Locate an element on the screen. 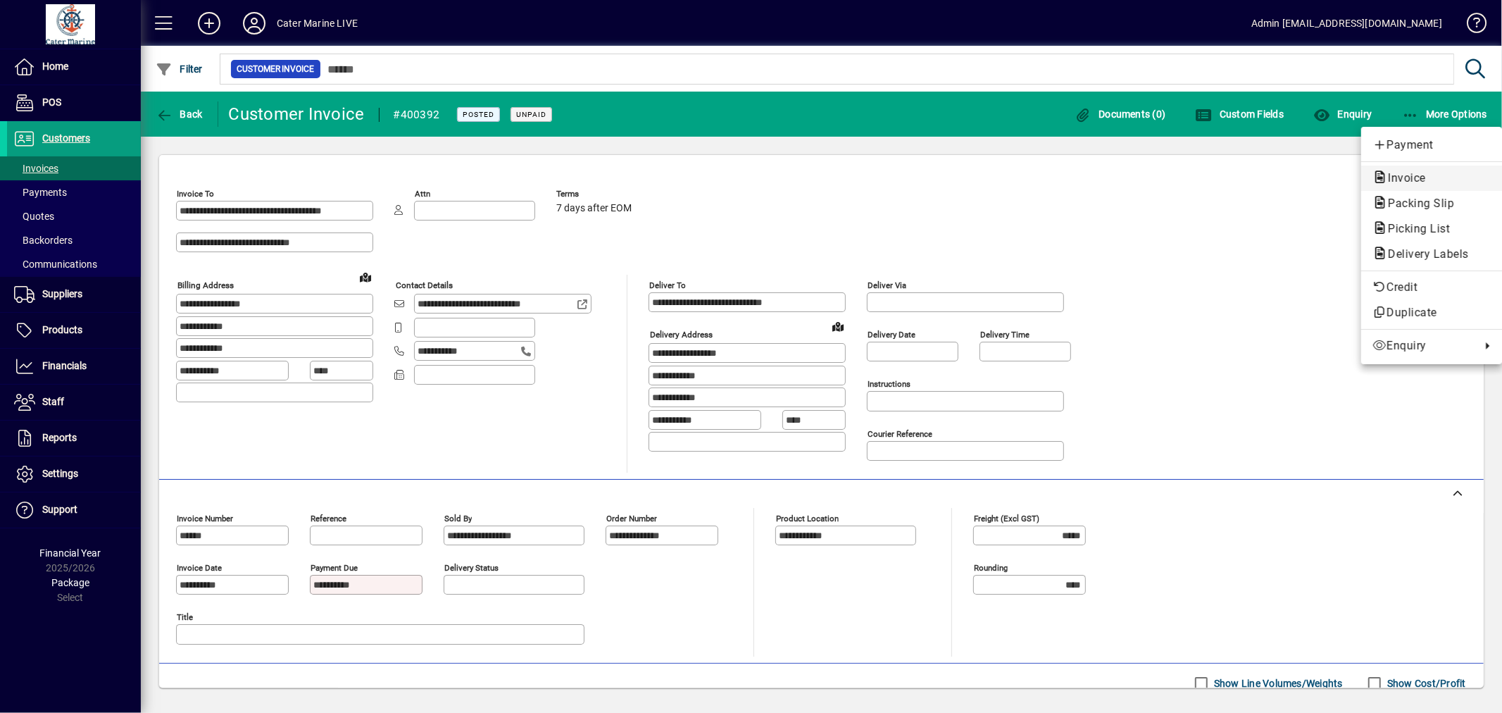 The height and width of the screenshot is (713, 1502). span: Enquiry is located at coordinates (1423, 346).